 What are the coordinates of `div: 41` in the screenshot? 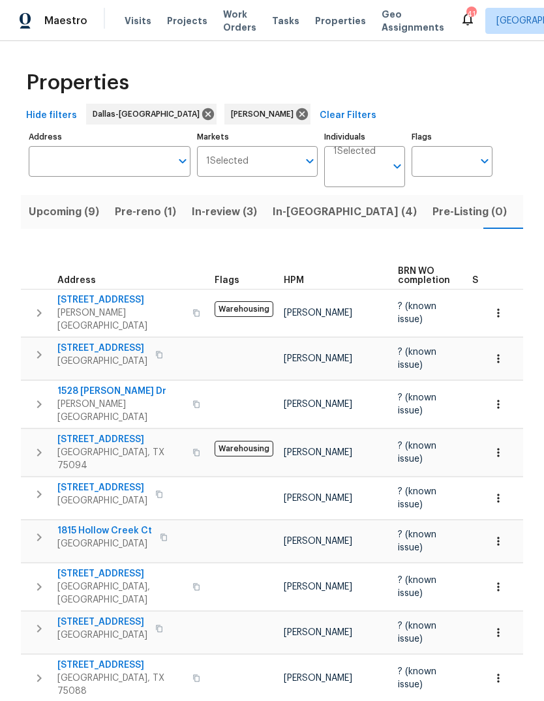 It's located at (471, 14).